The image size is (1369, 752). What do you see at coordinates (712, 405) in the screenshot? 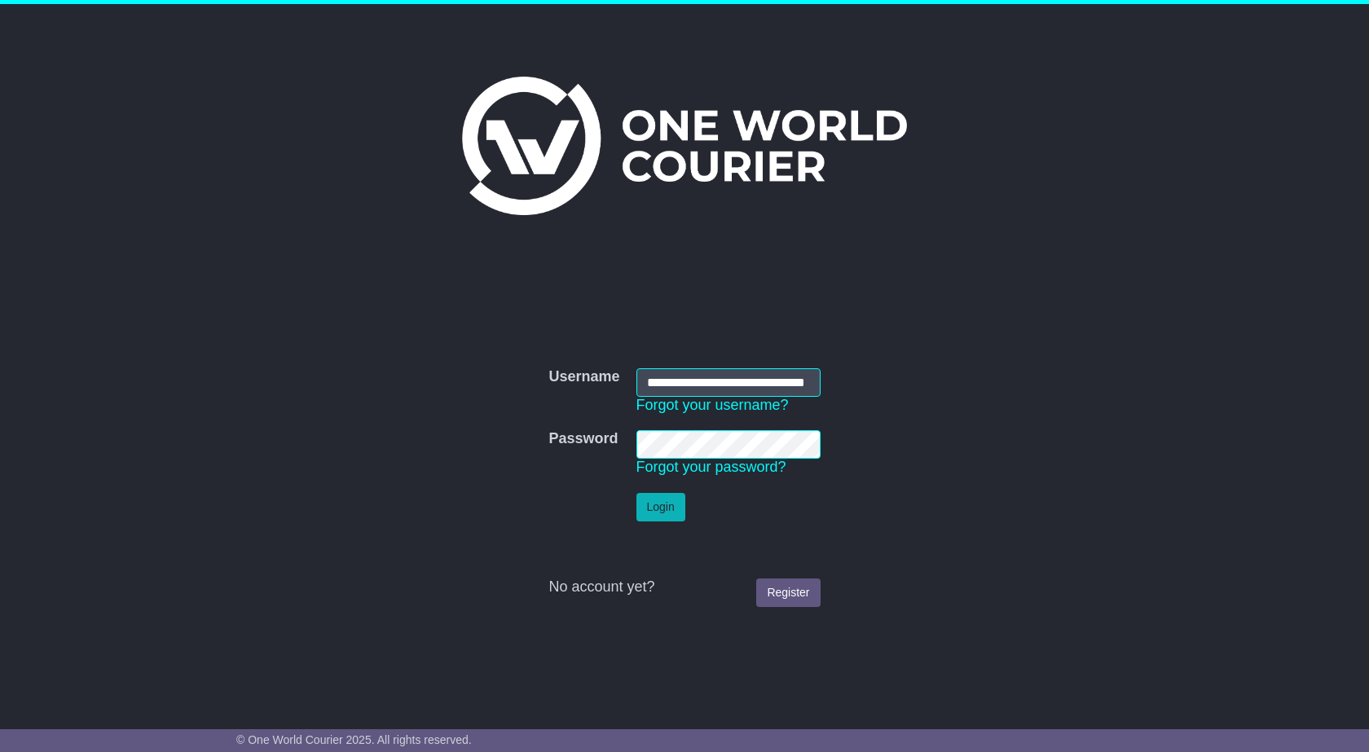
I see `a: Forgot your username?` at bounding box center [712, 405].